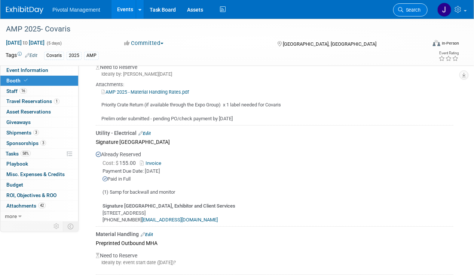  Describe the element at coordinates (31, 195) in the screenshot. I see `span: ROI, Objectives & ROO` at that location.